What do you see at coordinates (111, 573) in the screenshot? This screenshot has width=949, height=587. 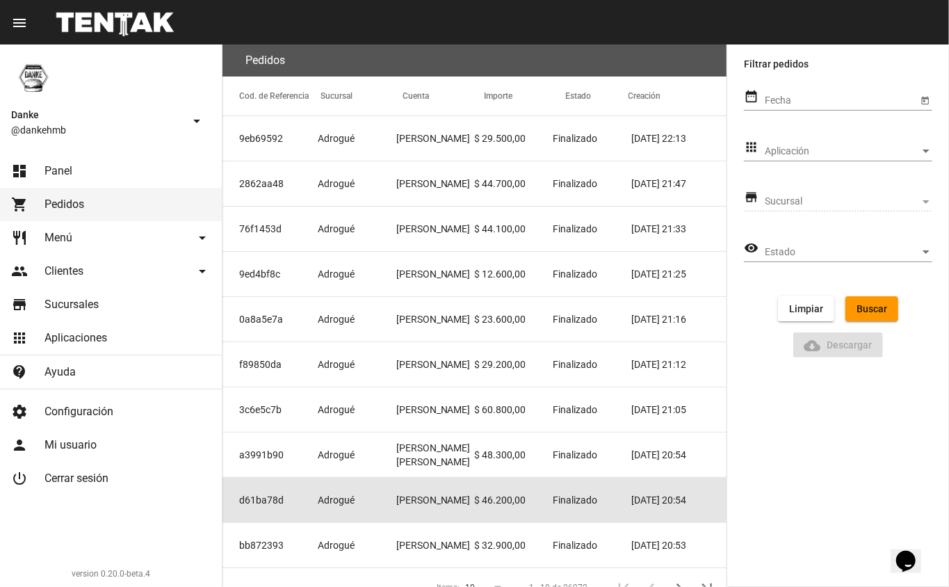 I see `div: version 0.20.0-beta.4` at bounding box center [111, 573].